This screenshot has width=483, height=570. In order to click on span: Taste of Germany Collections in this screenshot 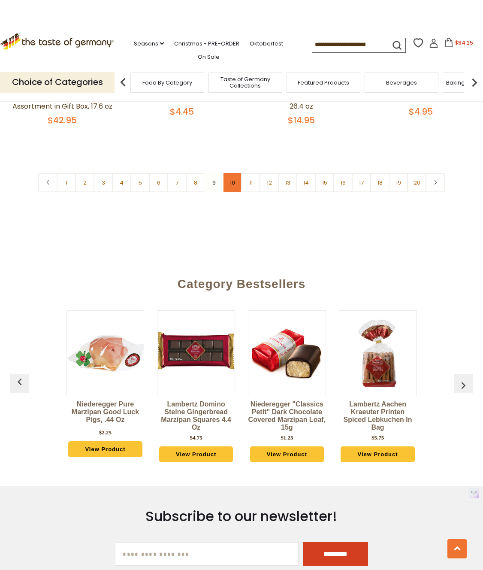, I will do `click(245, 82)`.